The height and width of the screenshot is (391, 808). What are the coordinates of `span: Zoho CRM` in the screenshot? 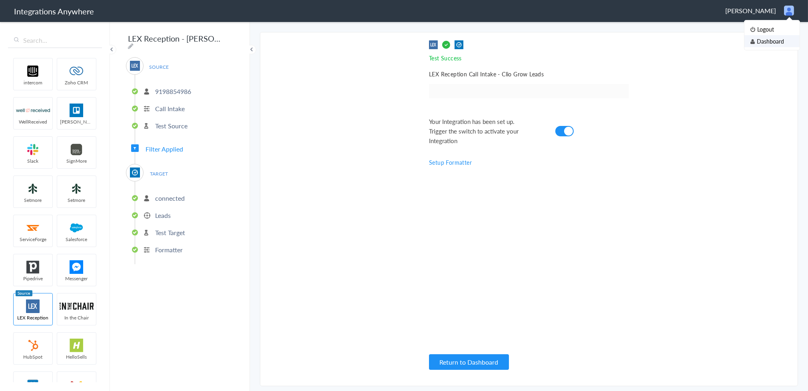 It's located at (76, 82).